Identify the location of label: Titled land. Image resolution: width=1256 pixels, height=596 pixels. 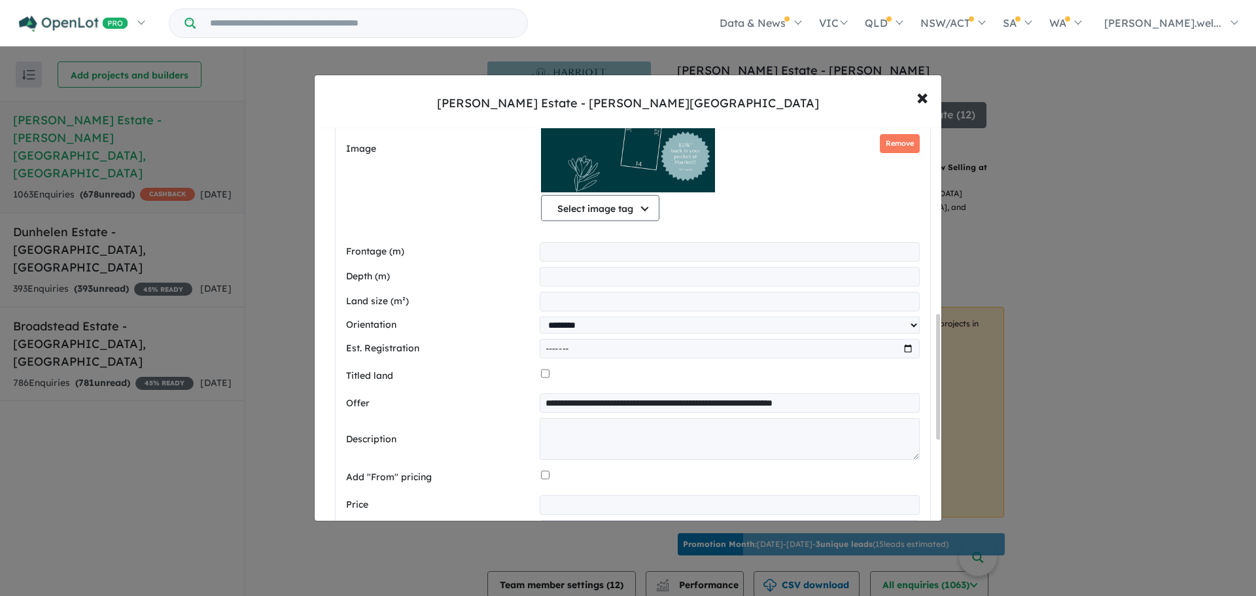
(441, 376).